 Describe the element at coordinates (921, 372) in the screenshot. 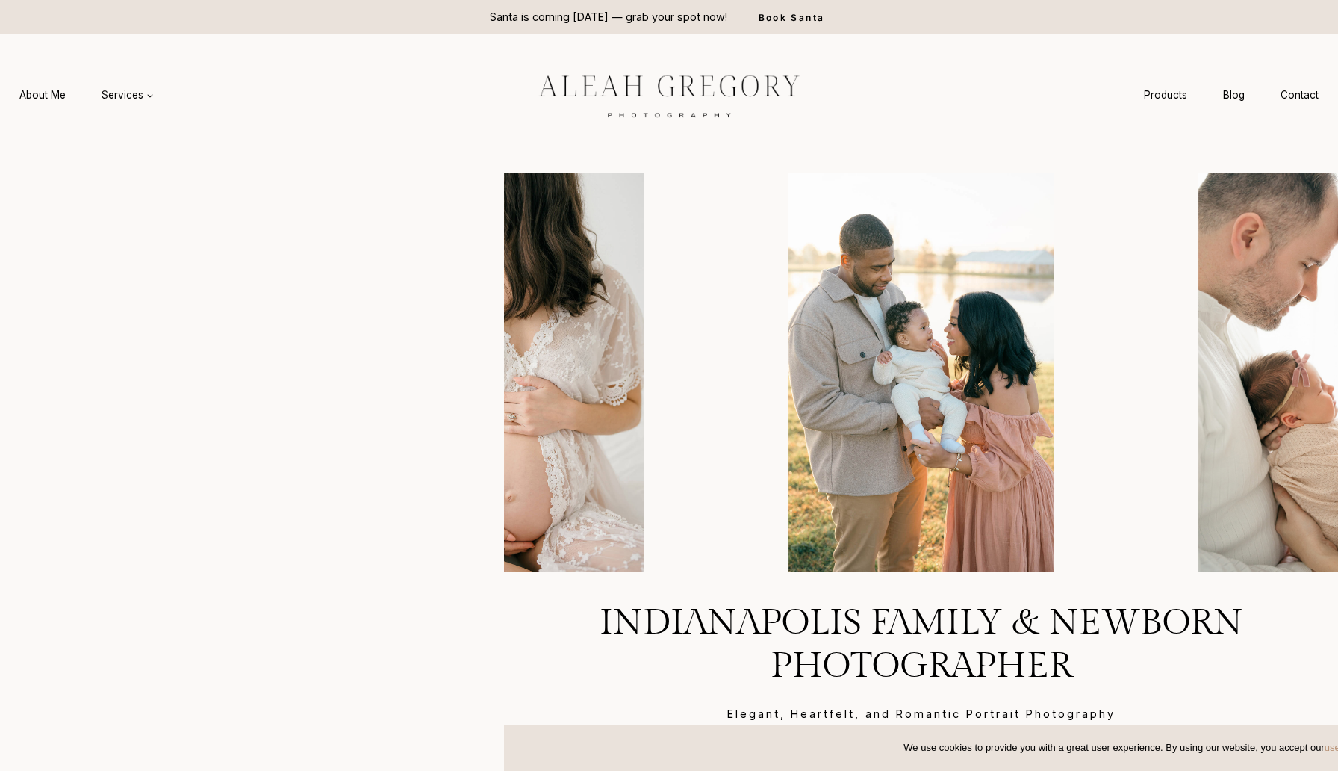

I see `li: 1 of 4` at that location.